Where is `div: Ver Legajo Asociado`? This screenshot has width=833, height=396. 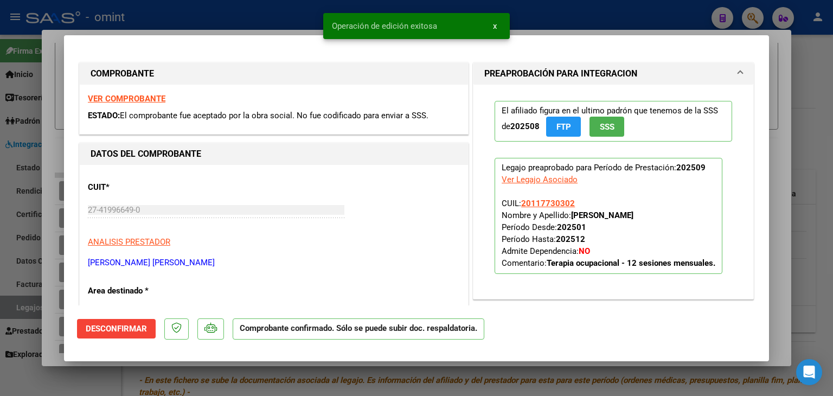
div: Ver Legajo Asociado is located at coordinates (540, 180).